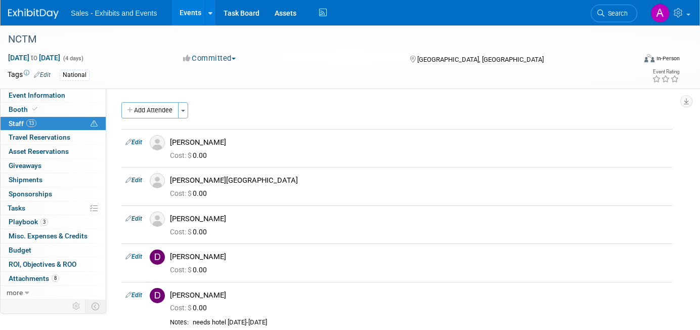 The image size is (700, 330). Describe the element at coordinates (53, 236) in the screenshot. I see `a: Misc. Expenses & Credits` at that location.